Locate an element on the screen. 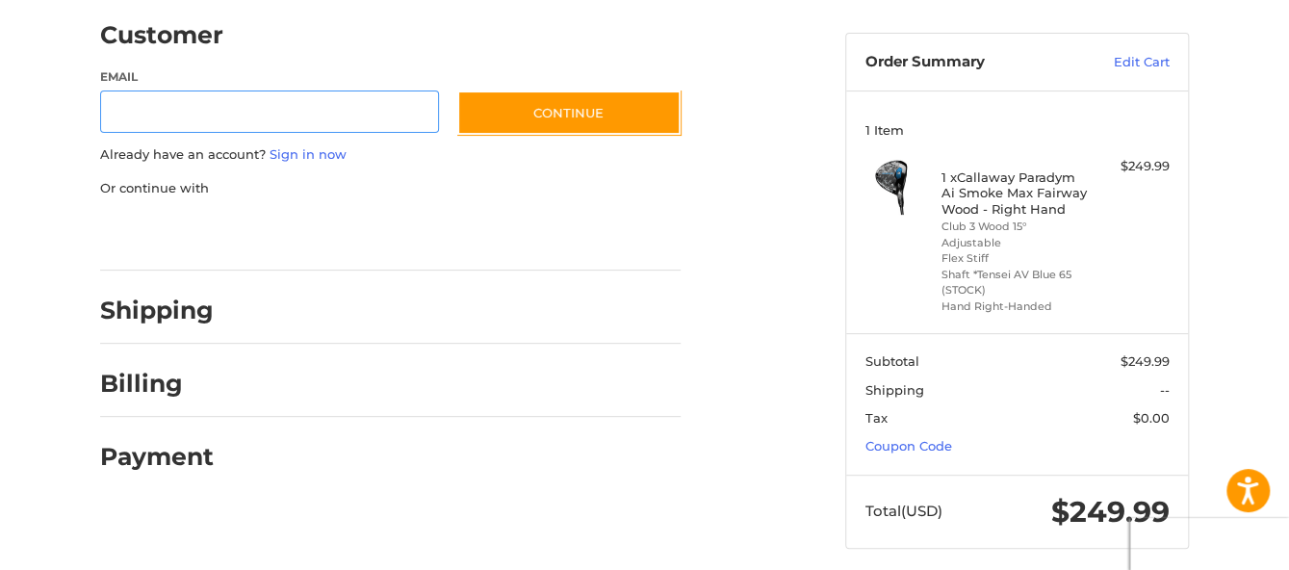  a: Sign in now is located at coordinates (308, 154).